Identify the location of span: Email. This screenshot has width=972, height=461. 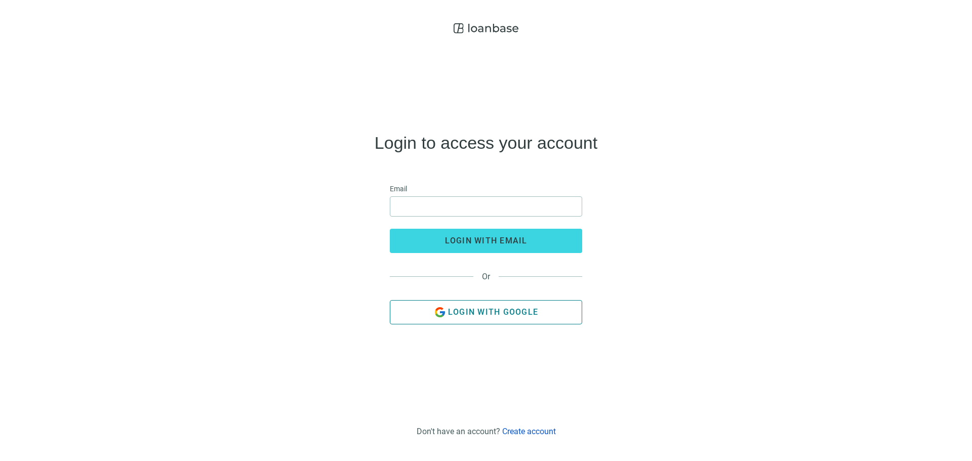
(398, 189).